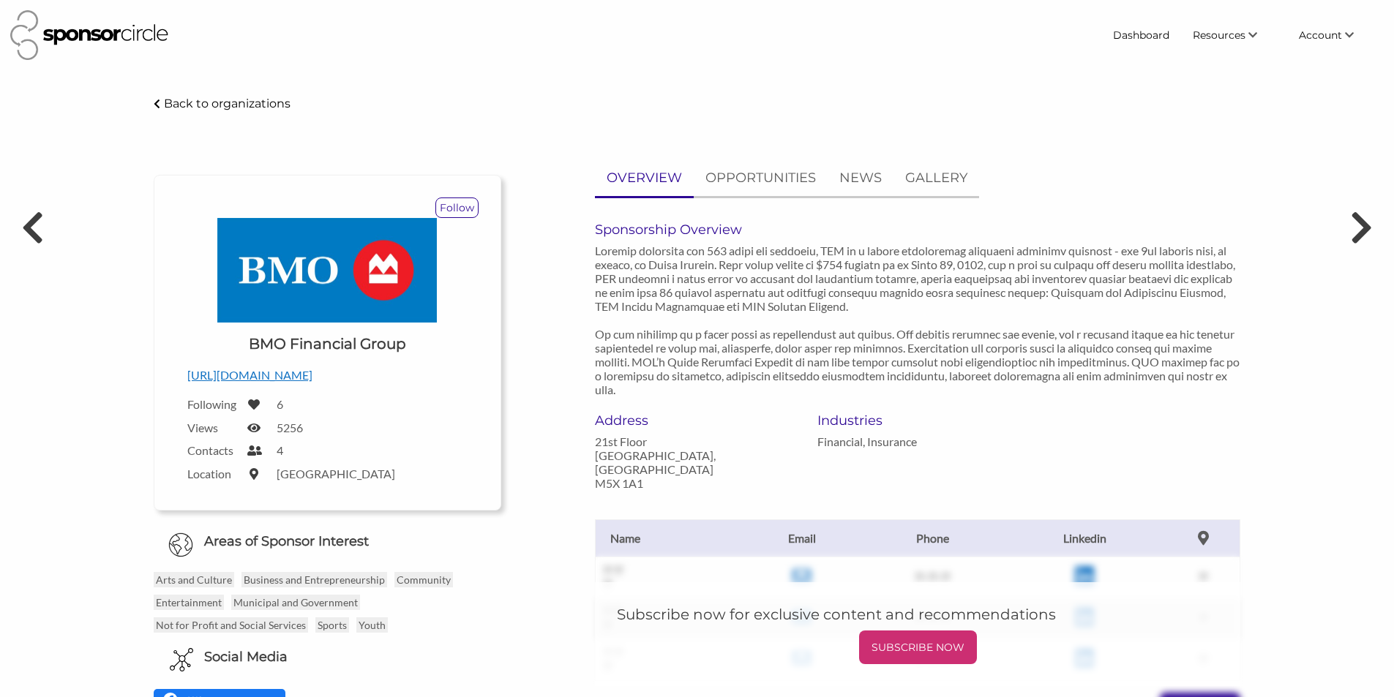  What do you see at coordinates (372, 625) in the screenshot?
I see `p: Youth` at bounding box center [372, 625].